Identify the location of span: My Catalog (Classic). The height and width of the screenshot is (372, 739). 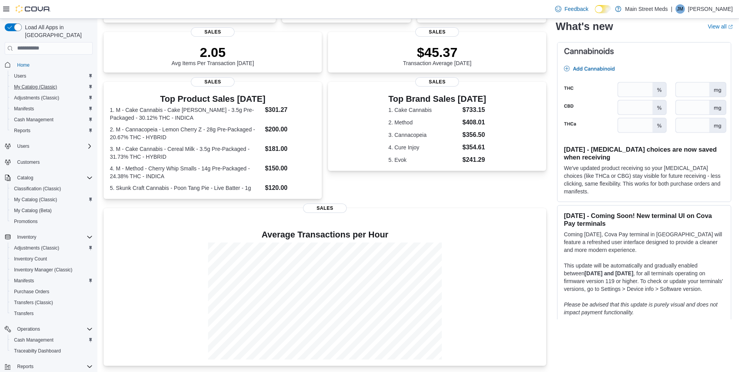
(52, 199).